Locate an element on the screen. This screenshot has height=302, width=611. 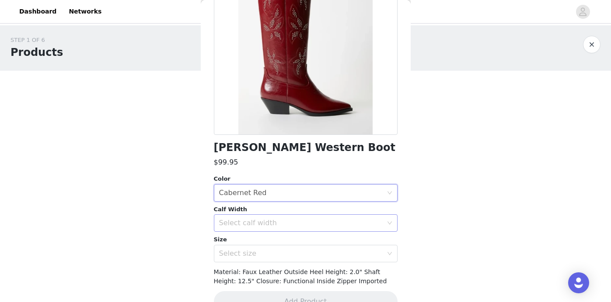
div: Open Intercom Messenger is located at coordinates (578, 283).